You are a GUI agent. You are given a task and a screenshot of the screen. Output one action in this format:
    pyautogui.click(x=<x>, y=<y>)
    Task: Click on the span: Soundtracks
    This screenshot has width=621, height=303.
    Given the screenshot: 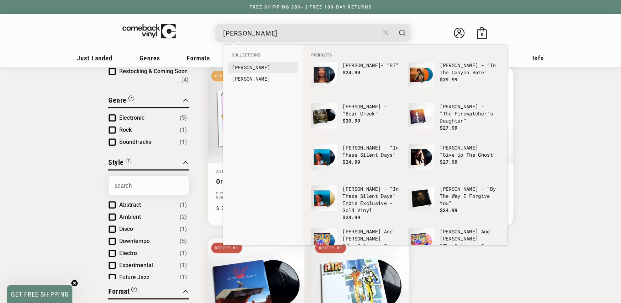 What is the action you would take?
    pyautogui.click(x=135, y=142)
    